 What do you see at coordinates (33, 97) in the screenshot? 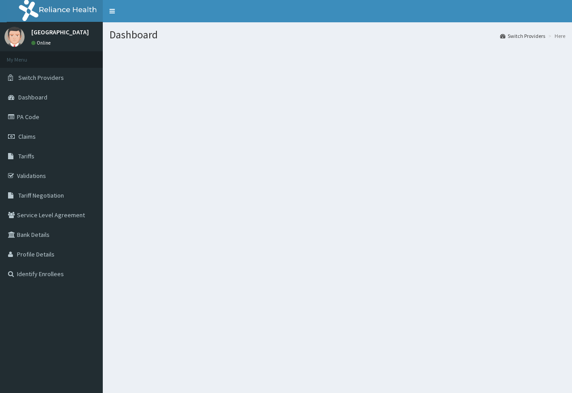
I see `span: Dashboard` at bounding box center [33, 97].